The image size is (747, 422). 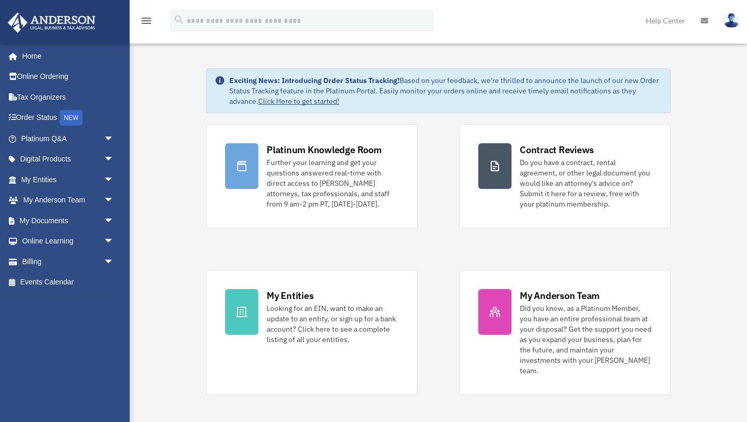 What do you see at coordinates (69, 118) in the screenshot?
I see `a: Order StatusNEW` at bounding box center [69, 118].